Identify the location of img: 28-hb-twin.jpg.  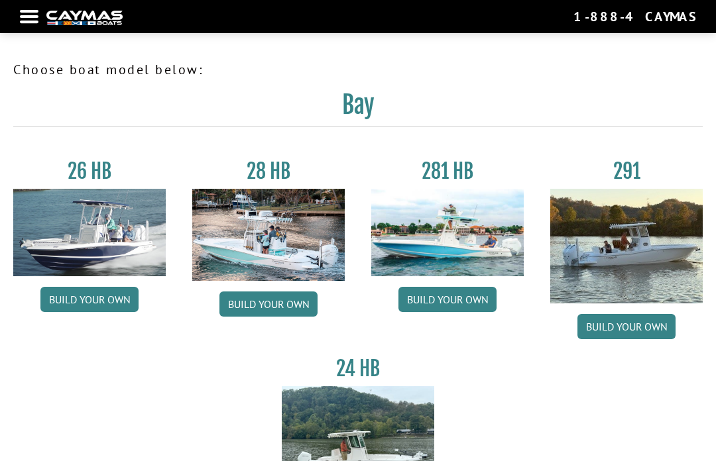
(447, 233).